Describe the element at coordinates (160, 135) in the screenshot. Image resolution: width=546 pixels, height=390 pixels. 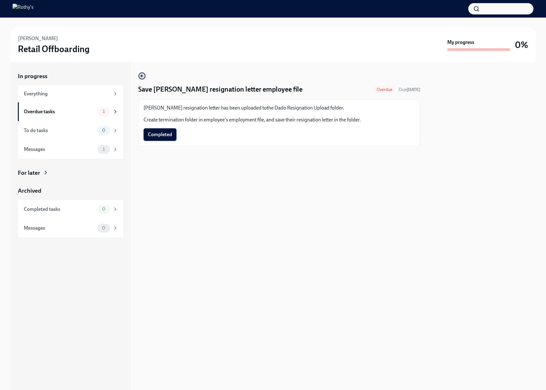
I see `span: Completed` at that location.